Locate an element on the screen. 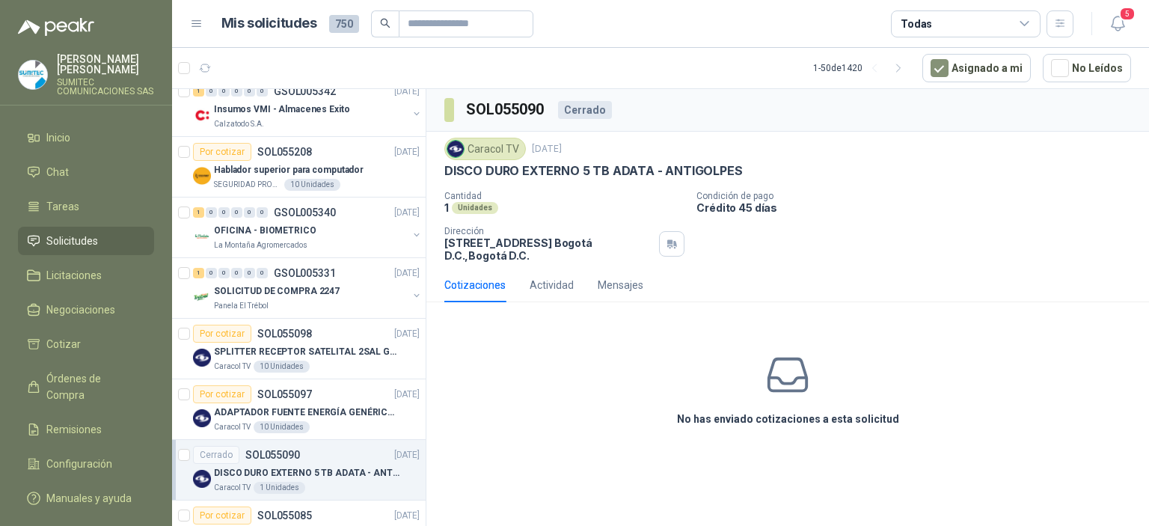  p: SOLICITUD DE COMPRA 2247 is located at coordinates (277, 291).